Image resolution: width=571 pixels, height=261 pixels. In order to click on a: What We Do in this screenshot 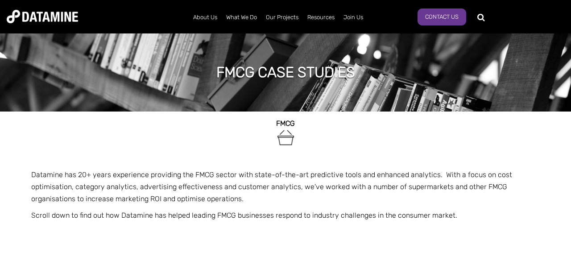, I will do `click(242, 17)`.